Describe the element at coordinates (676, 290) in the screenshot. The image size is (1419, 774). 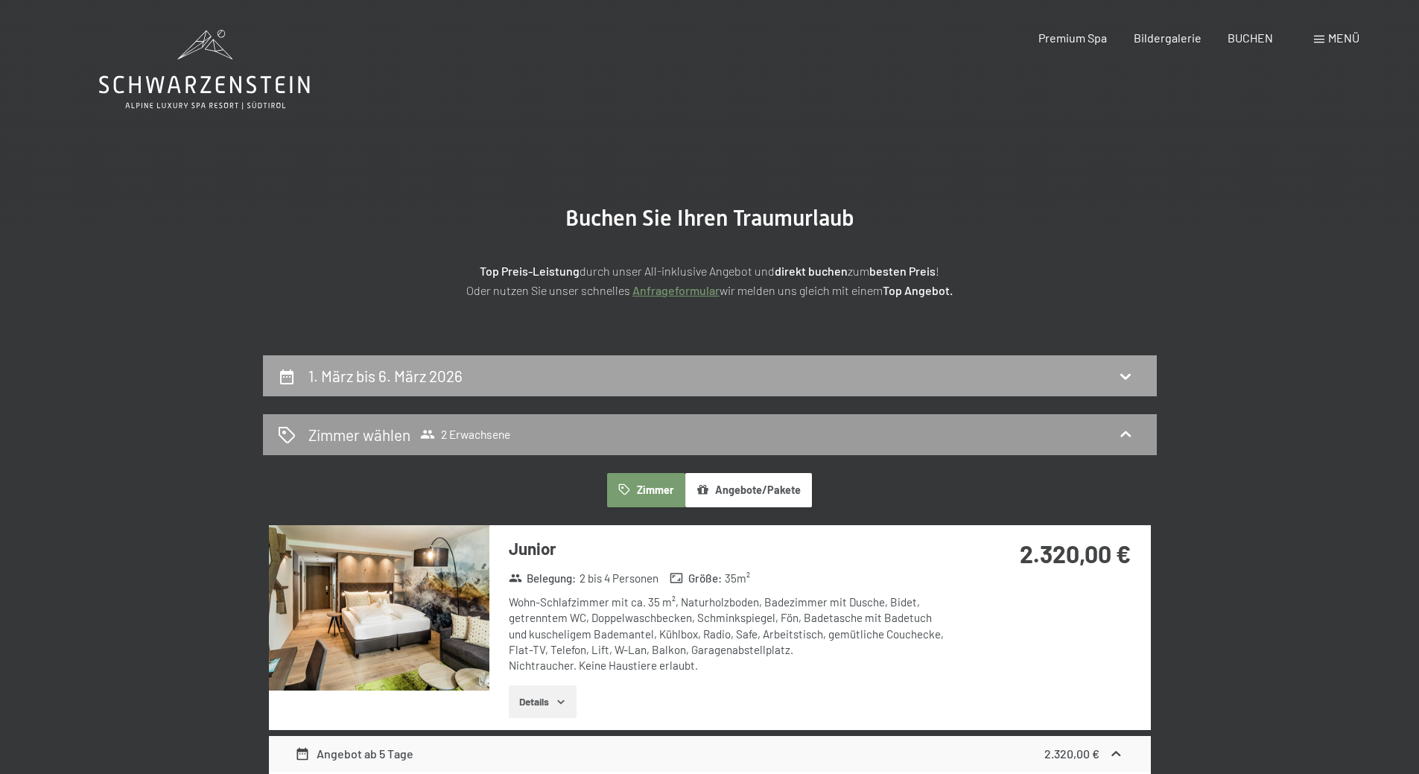
I see `a: Anfrageformular` at that location.